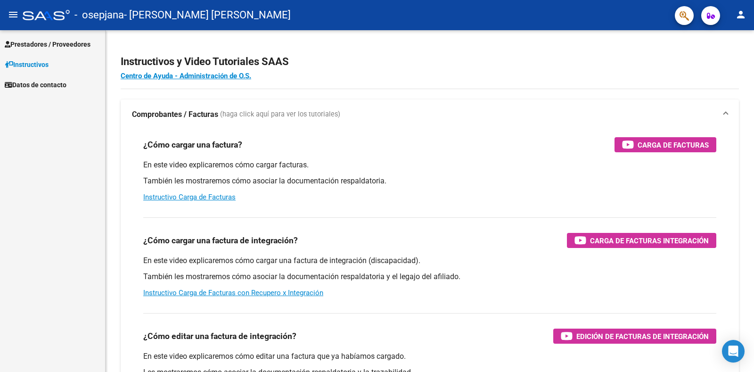 This screenshot has width=754, height=372. Describe the element at coordinates (48, 44) in the screenshot. I see `span: Prestadores / Proveedores` at that location.